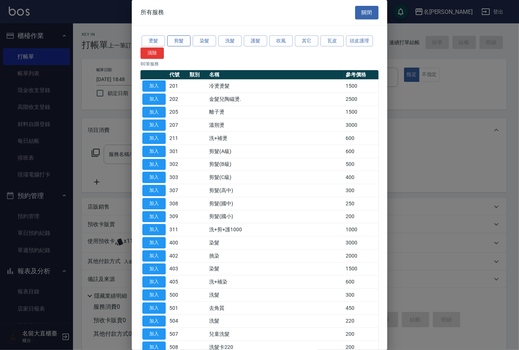  What do you see at coordinates (361, 75) in the screenshot?
I see `th: 參考價格` at bounding box center [361, 75].